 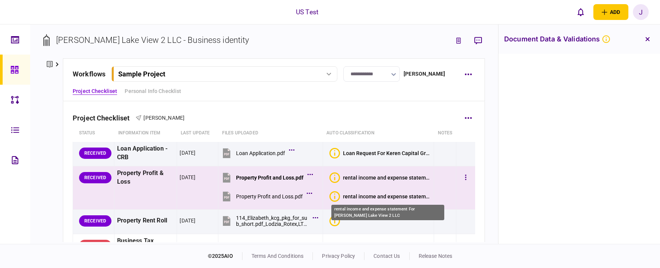 I want to click on th: notes, so click(x=445, y=133).